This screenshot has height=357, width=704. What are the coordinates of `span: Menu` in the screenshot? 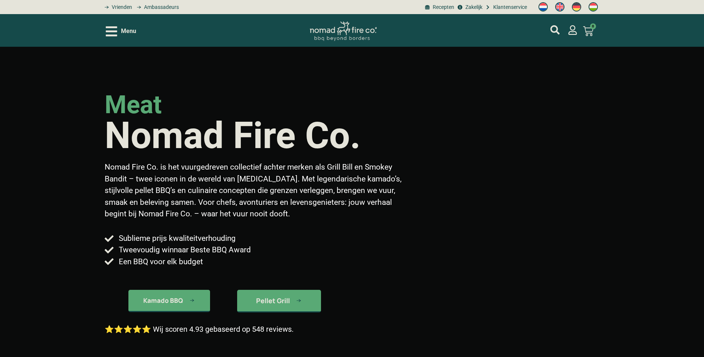 It's located at (128, 31).